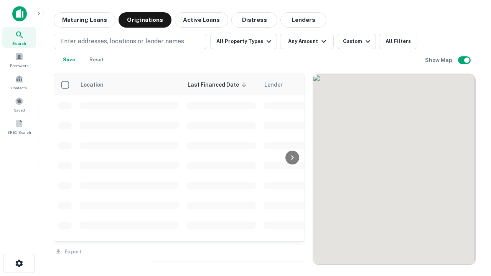 The width and height of the screenshot is (491, 276). Describe the element at coordinates (129, 85) in the screenshot. I see `th: Location` at that location.